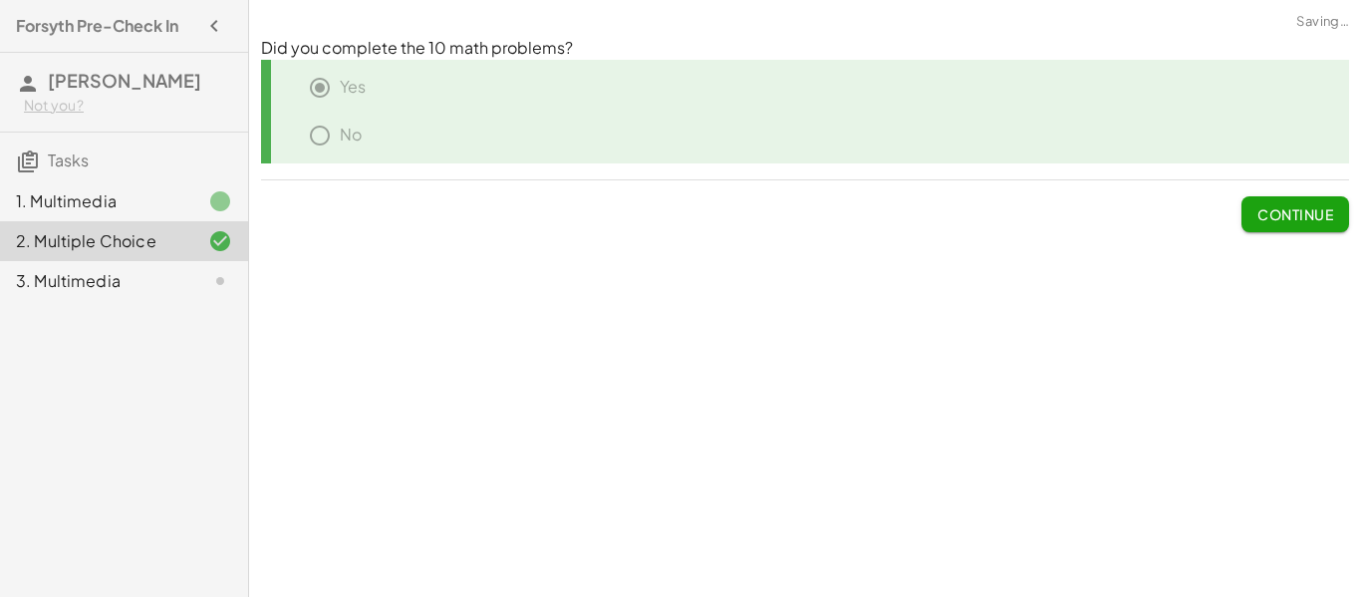 This screenshot has width=1361, height=597. I want to click on i: Task not started., so click(220, 281).